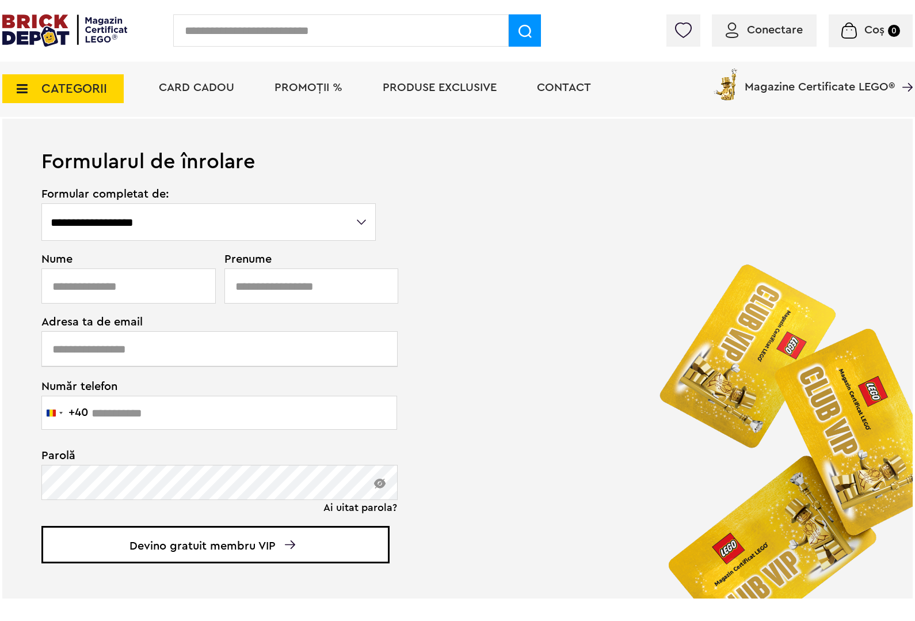 The image size is (915, 621). I want to click on span: Nume, so click(126, 259).